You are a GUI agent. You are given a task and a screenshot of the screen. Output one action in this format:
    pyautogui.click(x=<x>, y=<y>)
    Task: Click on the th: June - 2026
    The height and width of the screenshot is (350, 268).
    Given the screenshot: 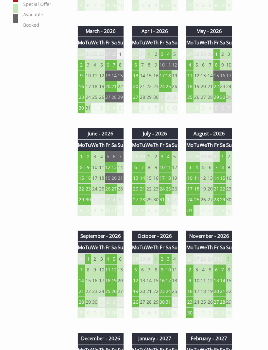 What is the action you would take?
    pyautogui.click(x=100, y=134)
    